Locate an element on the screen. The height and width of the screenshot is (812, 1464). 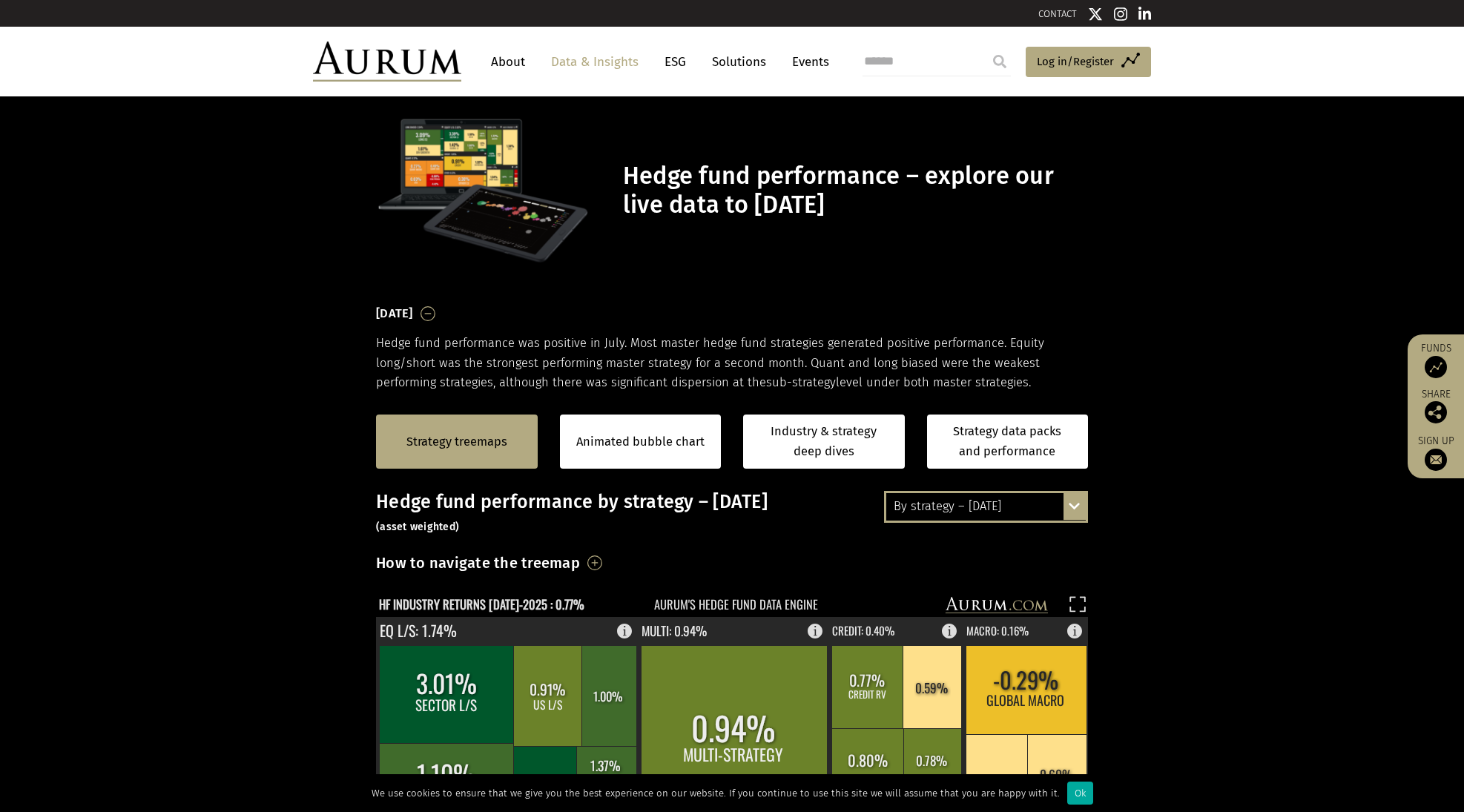
img: Sign up to our newsletter is located at coordinates (1436, 460).